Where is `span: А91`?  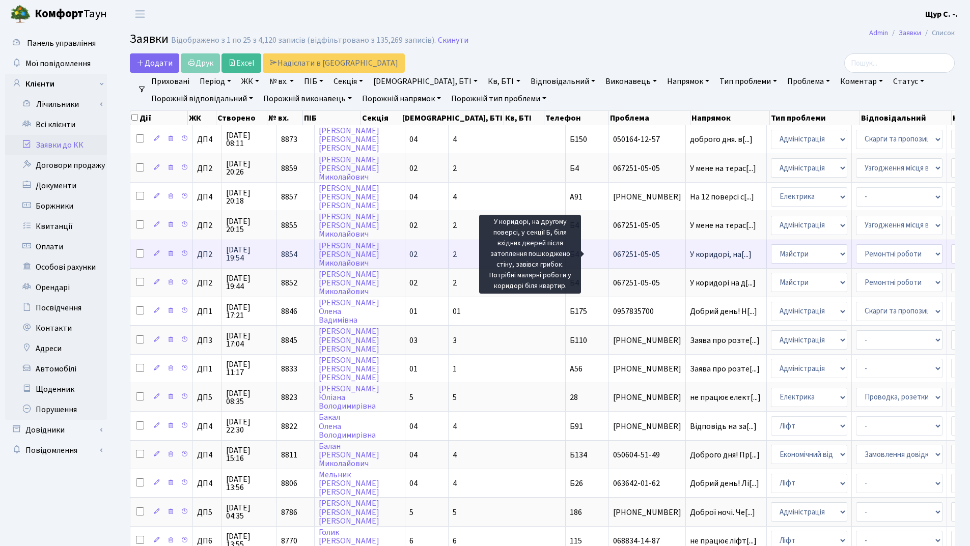 span: А91 is located at coordinates (576, 197).